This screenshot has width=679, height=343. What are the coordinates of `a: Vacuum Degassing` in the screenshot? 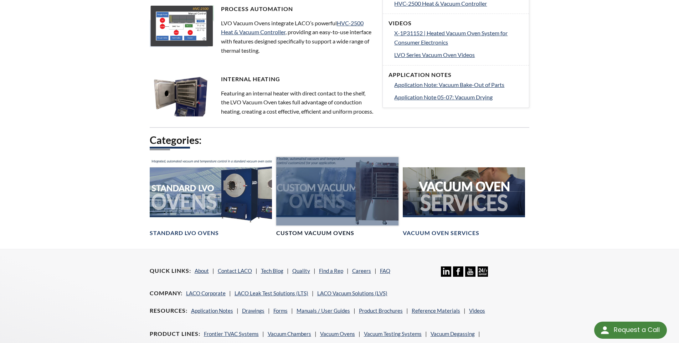 It's located at (453, 334).